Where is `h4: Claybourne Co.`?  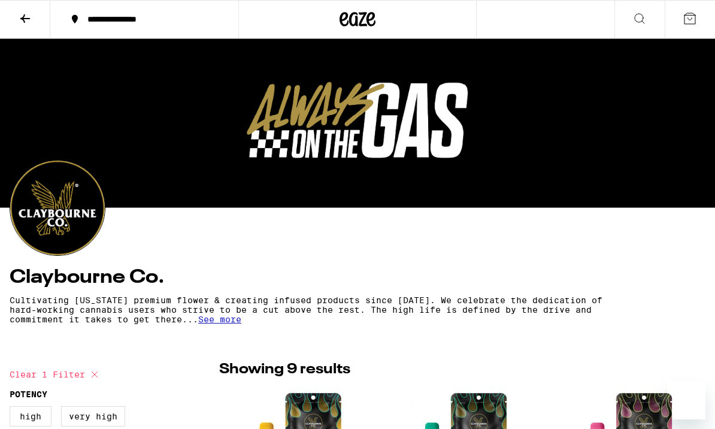
h4: Claybourne Co. is located at coordinates (358, 277).